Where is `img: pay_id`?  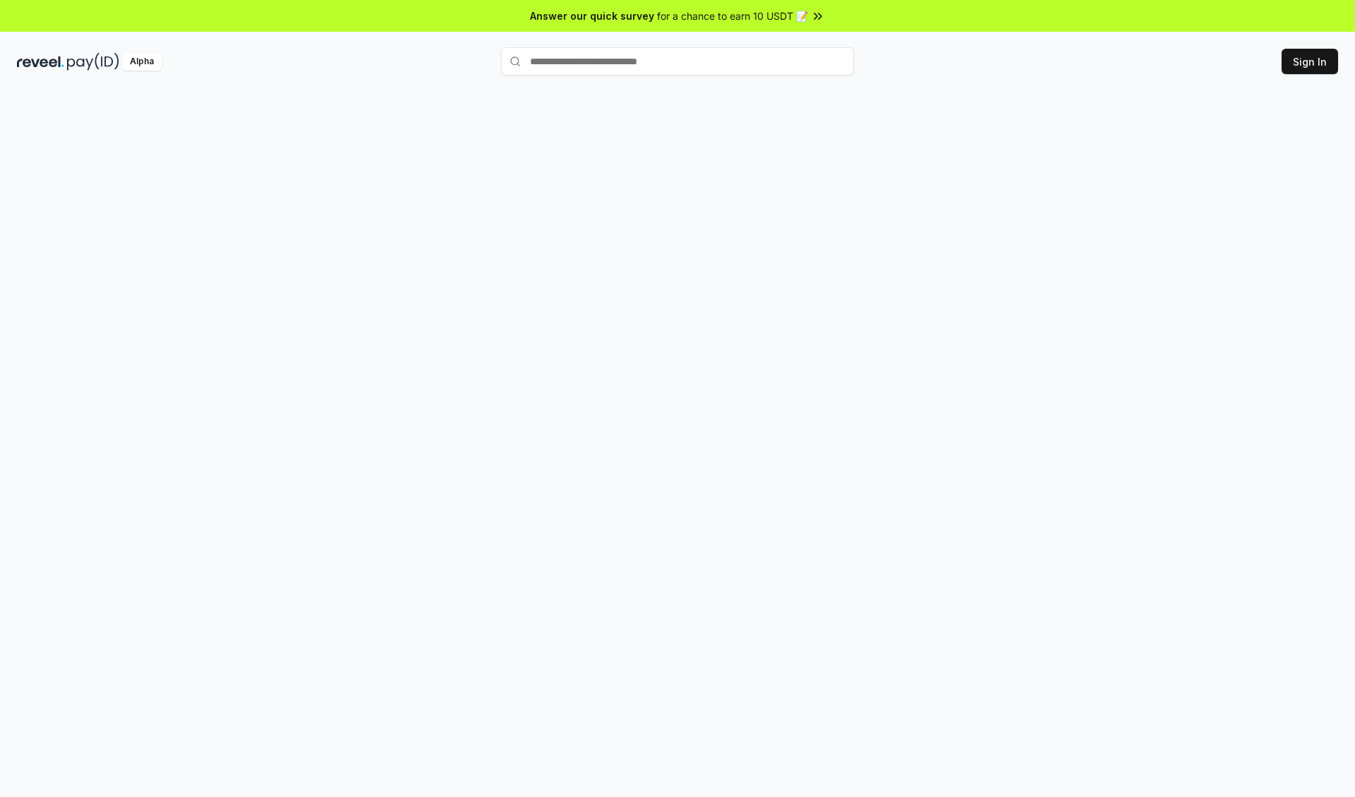
img: pay_id is located at coordinates (93, 61).